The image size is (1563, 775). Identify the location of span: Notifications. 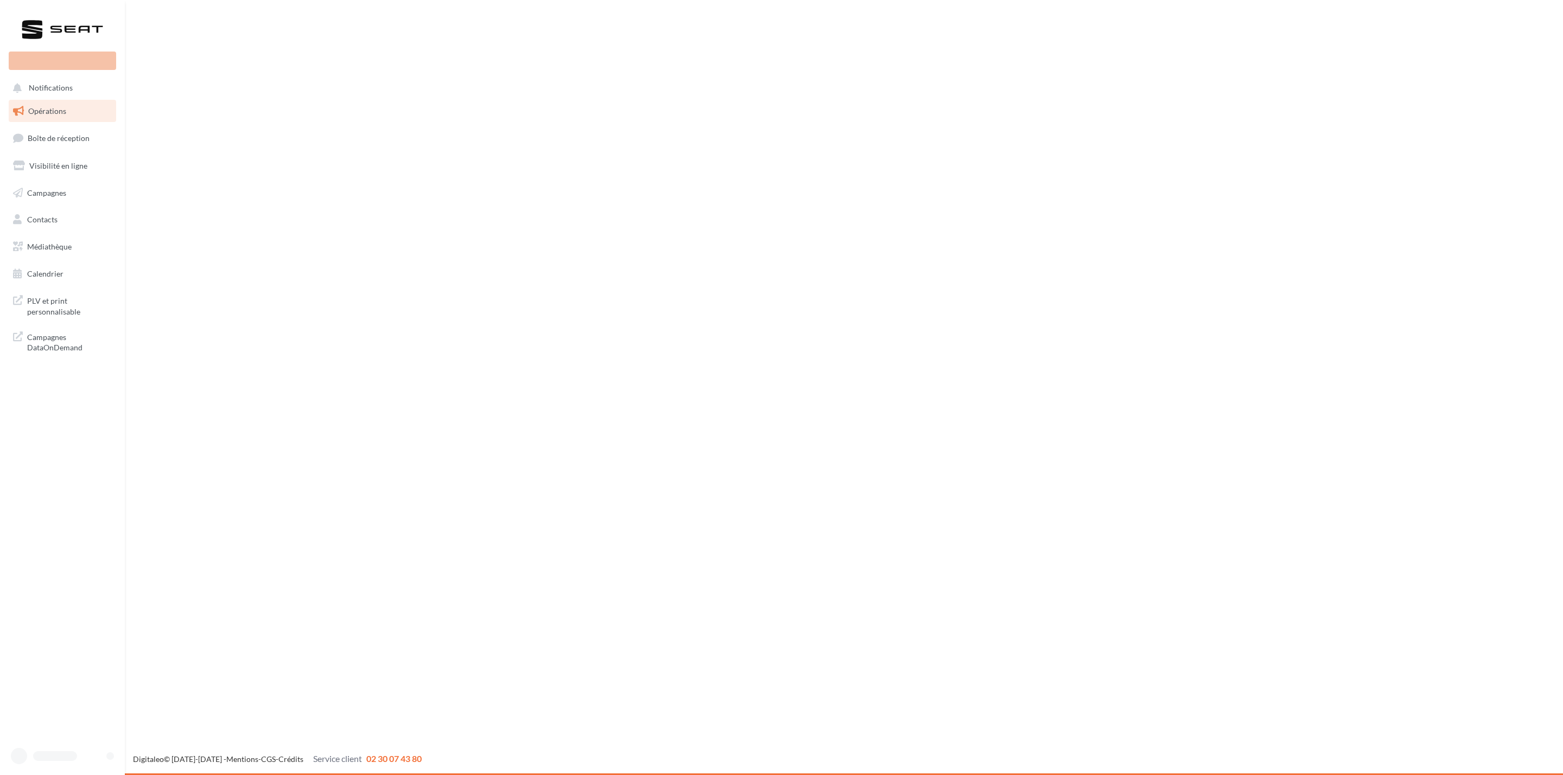
(50, 88).